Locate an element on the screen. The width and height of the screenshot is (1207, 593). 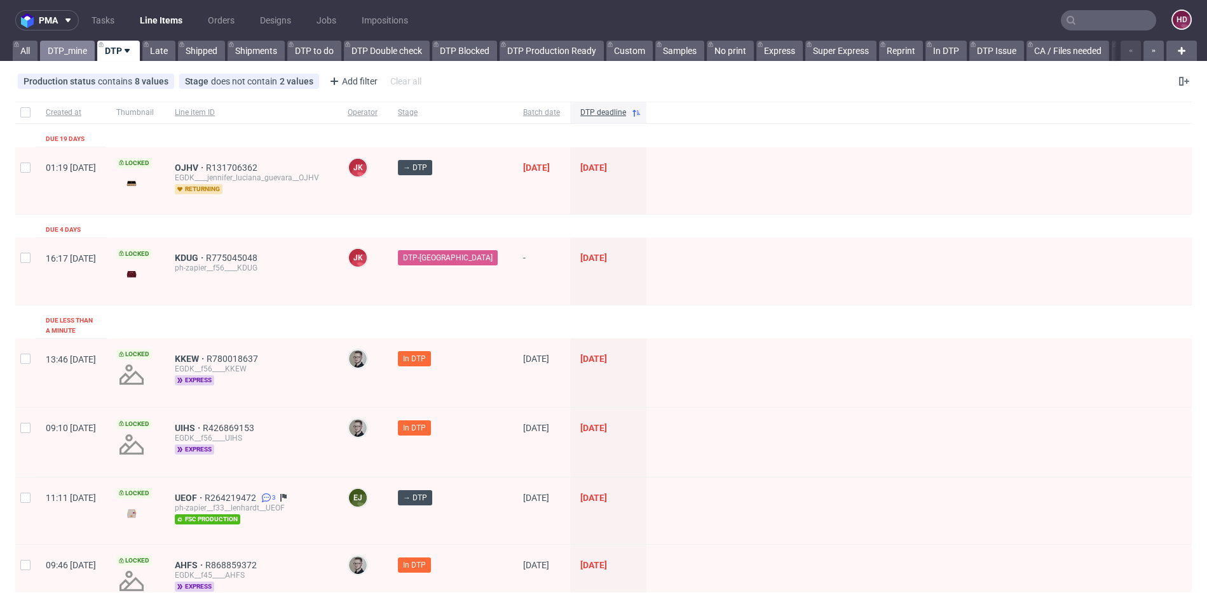
a: UEOF is located at coordinates (189, 498).